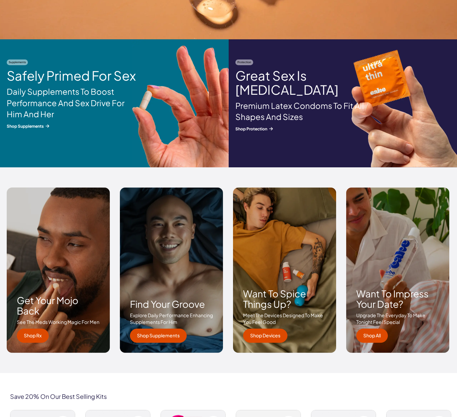 The image size is (457, 417). I want to click on p: Daily Supplements To Boost Performance And Sex Drive For Him And Her, so click(74, 103).